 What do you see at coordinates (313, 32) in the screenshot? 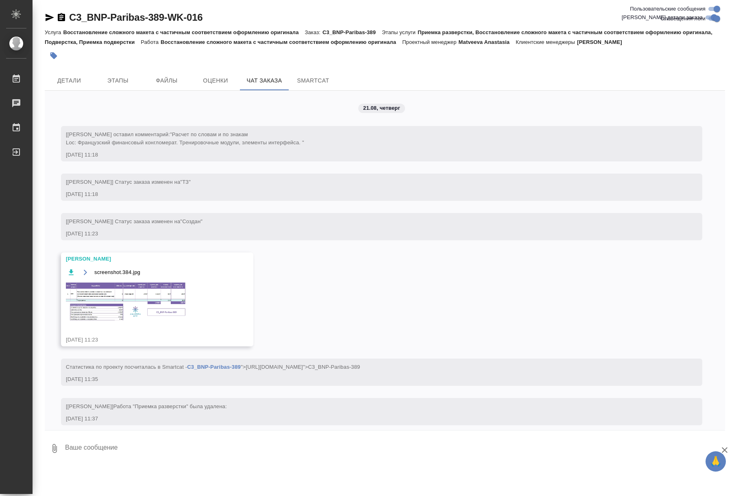
I see `p: Заказ:` at bounding box center [313, 32].